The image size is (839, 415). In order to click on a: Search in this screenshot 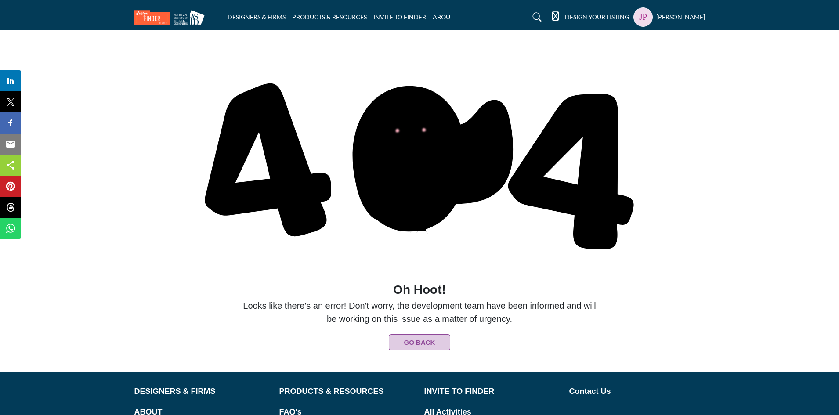, I will do `click(536, 17)`.